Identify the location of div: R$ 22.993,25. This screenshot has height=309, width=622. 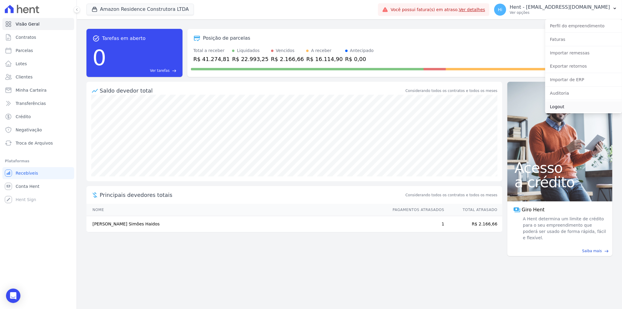
(250, 59).